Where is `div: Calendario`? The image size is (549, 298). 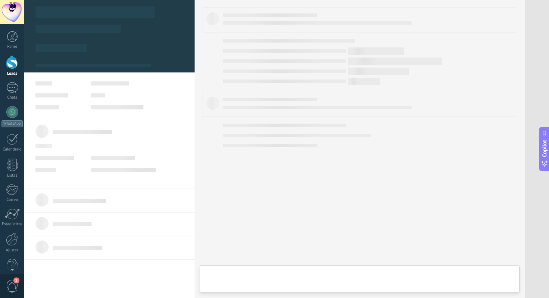 div: Calendario is located at coordinates (12, 149).